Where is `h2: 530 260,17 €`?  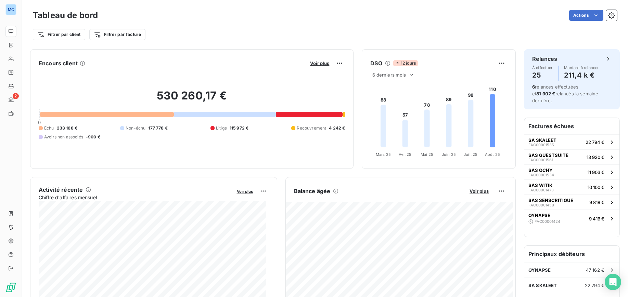 h2: 530 260,17 € is located at coordinates (192, 99).